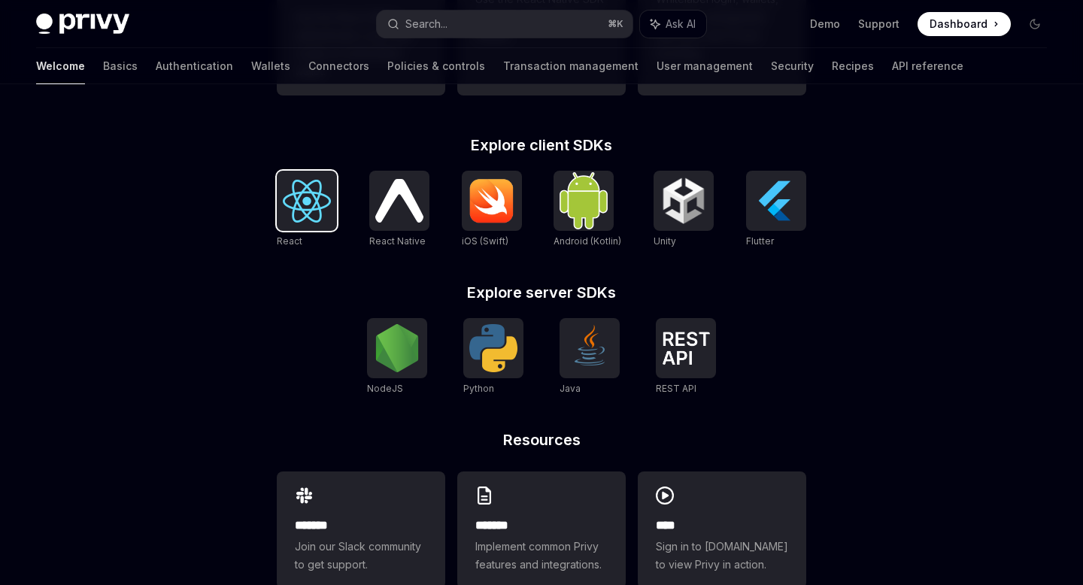 The width and height of the screenshot is (1083, 585). What do you see at coordinates (339, 66) in the screenshot?
I see `a: Connectors` at bounding box center [339, 66].